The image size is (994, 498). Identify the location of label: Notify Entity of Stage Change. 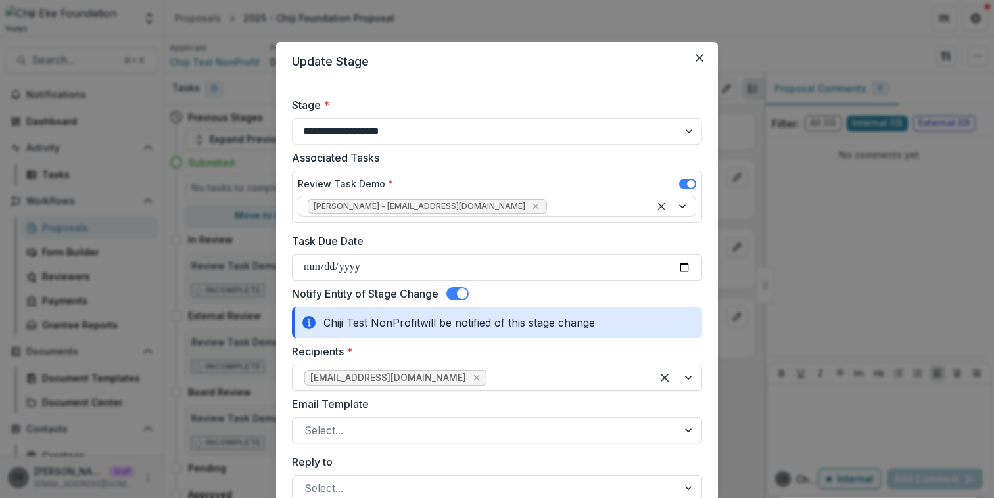
(365, 294).